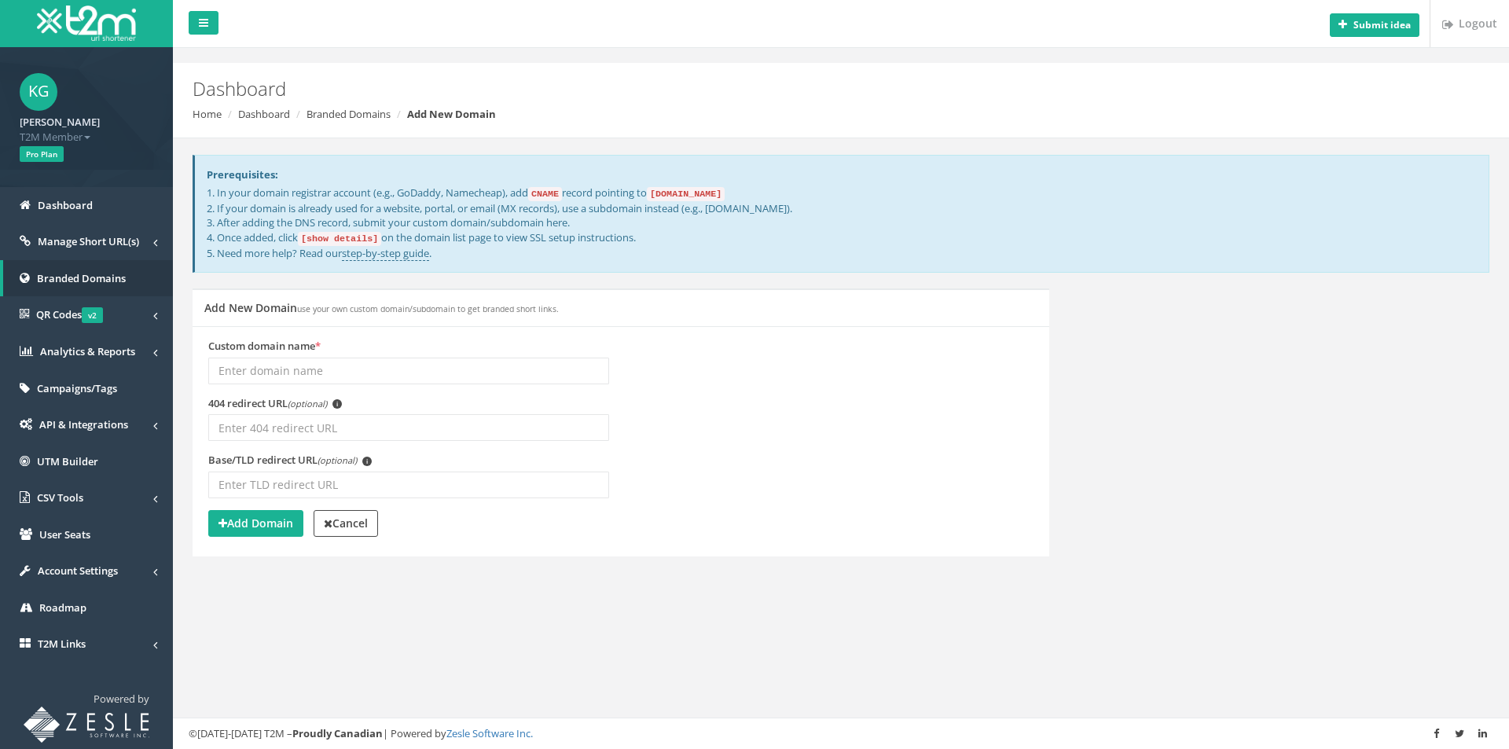 The width and height of the screenshot is (1509, 749). Describe the element at coordinates (256, 524) in the screenshot. I see `button: Add Domain` at that location.